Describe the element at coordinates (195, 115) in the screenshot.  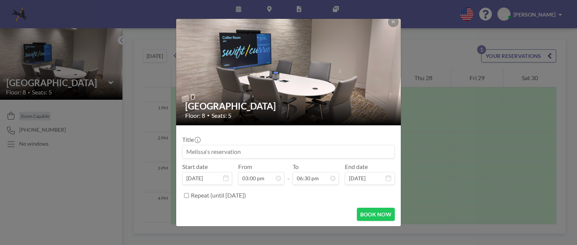
I see `span: Floor: 8` at that location.